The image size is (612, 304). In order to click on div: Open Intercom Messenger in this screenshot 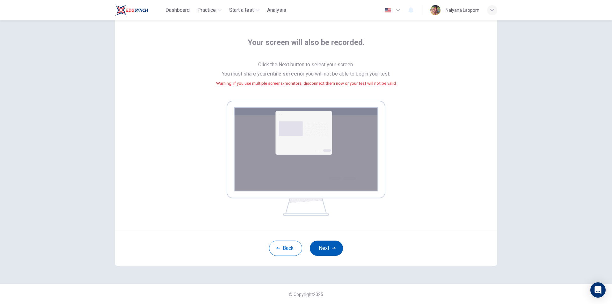, I will do `click(597, 290)`.